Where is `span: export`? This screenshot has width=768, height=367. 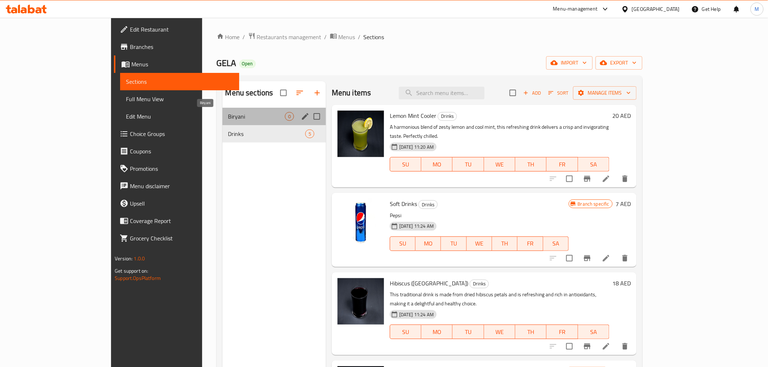
span: export is located at coordinates (619, 63).